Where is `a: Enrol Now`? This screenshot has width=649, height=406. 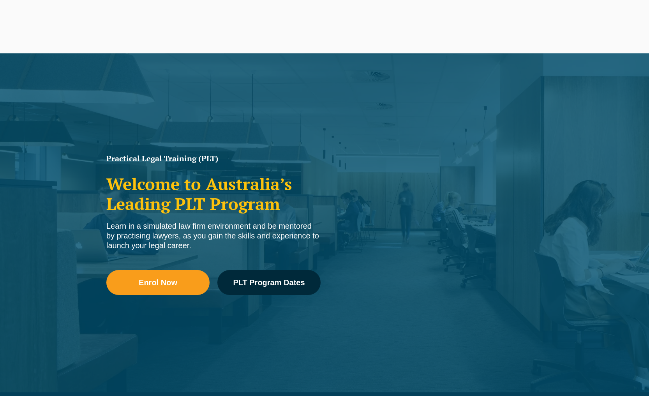 a: Enrol Now is located at coordinates (158, 283).